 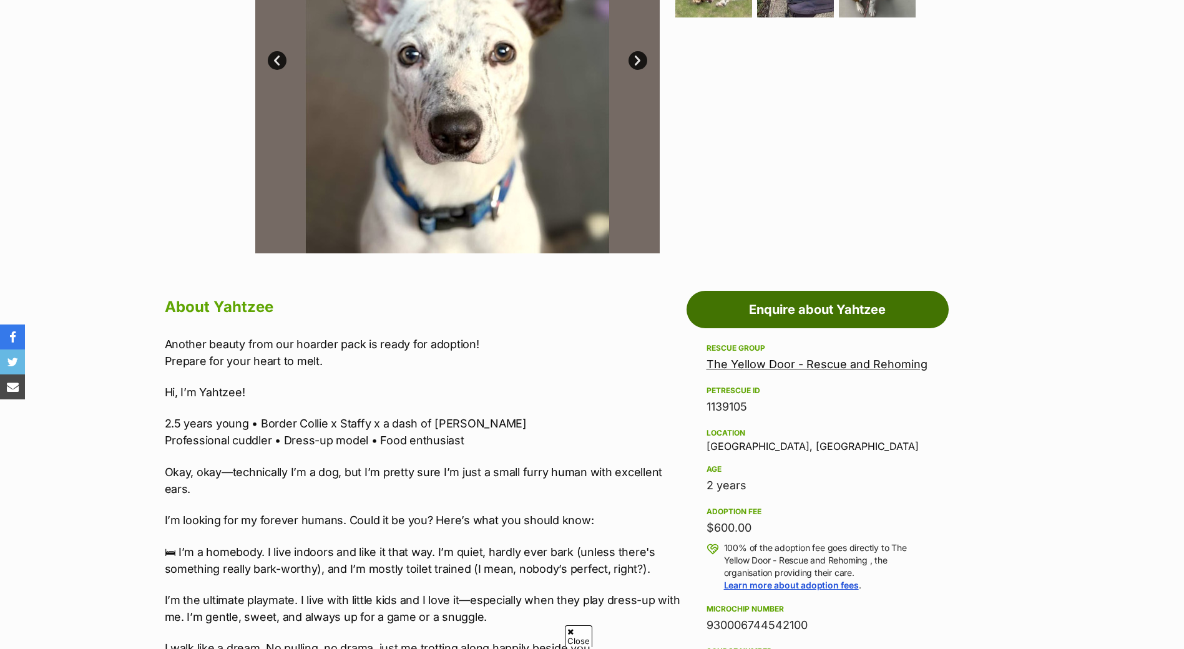 What do you see at coordinates (817, 407) in the screenshot?
I see `div: 1139105` at bounding box center [817, 407].